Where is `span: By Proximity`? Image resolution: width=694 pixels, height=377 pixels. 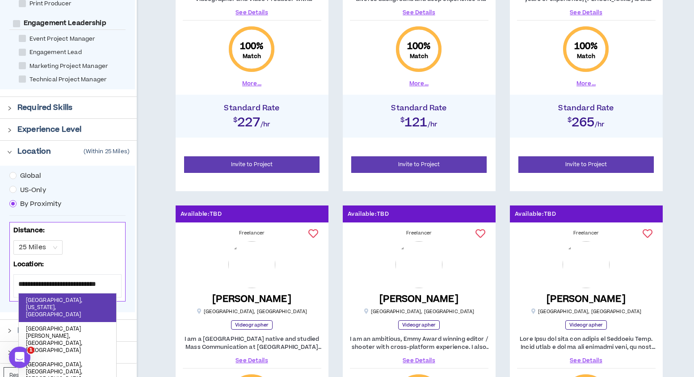
span: By Proximity is located at coordinates (41, 204).